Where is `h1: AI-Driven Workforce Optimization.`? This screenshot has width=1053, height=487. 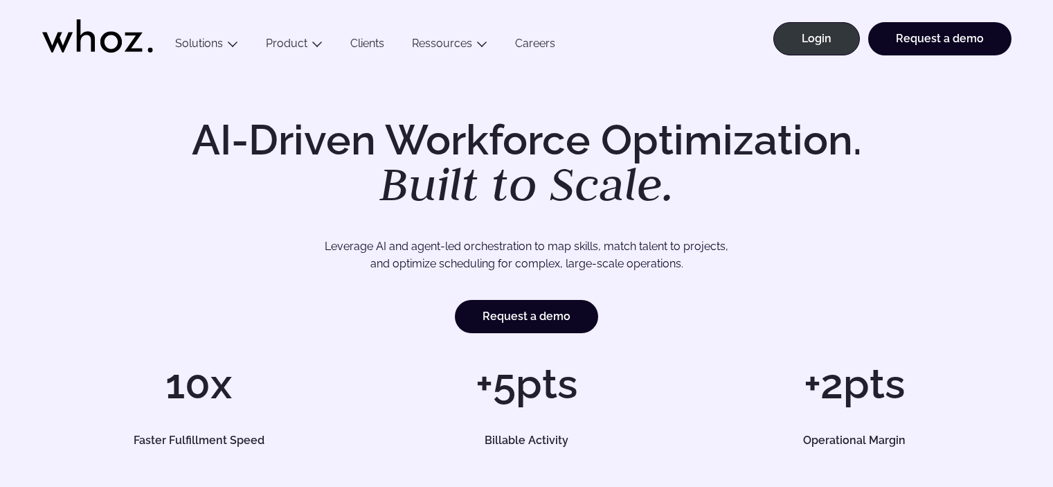
h1: AI-Driven Workforce Optimization. is located at coordinates (527, 163).